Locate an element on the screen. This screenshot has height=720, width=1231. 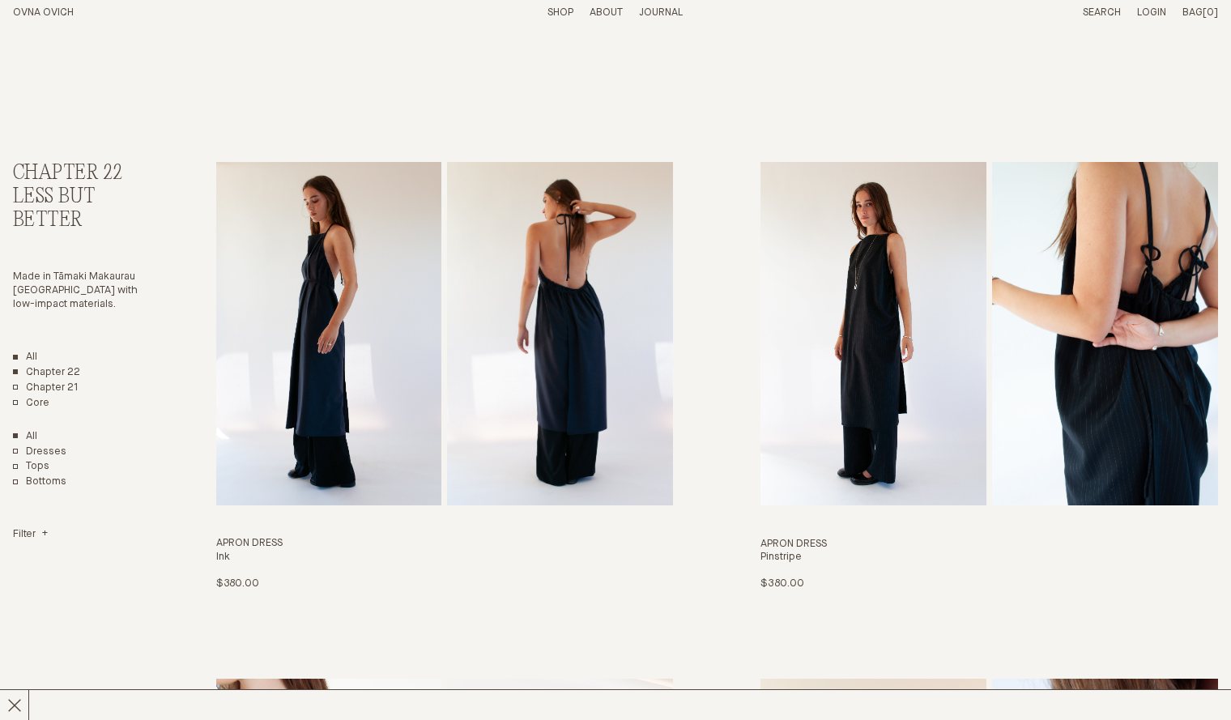
h3: Less But Better is located at coordinates (83, 209).